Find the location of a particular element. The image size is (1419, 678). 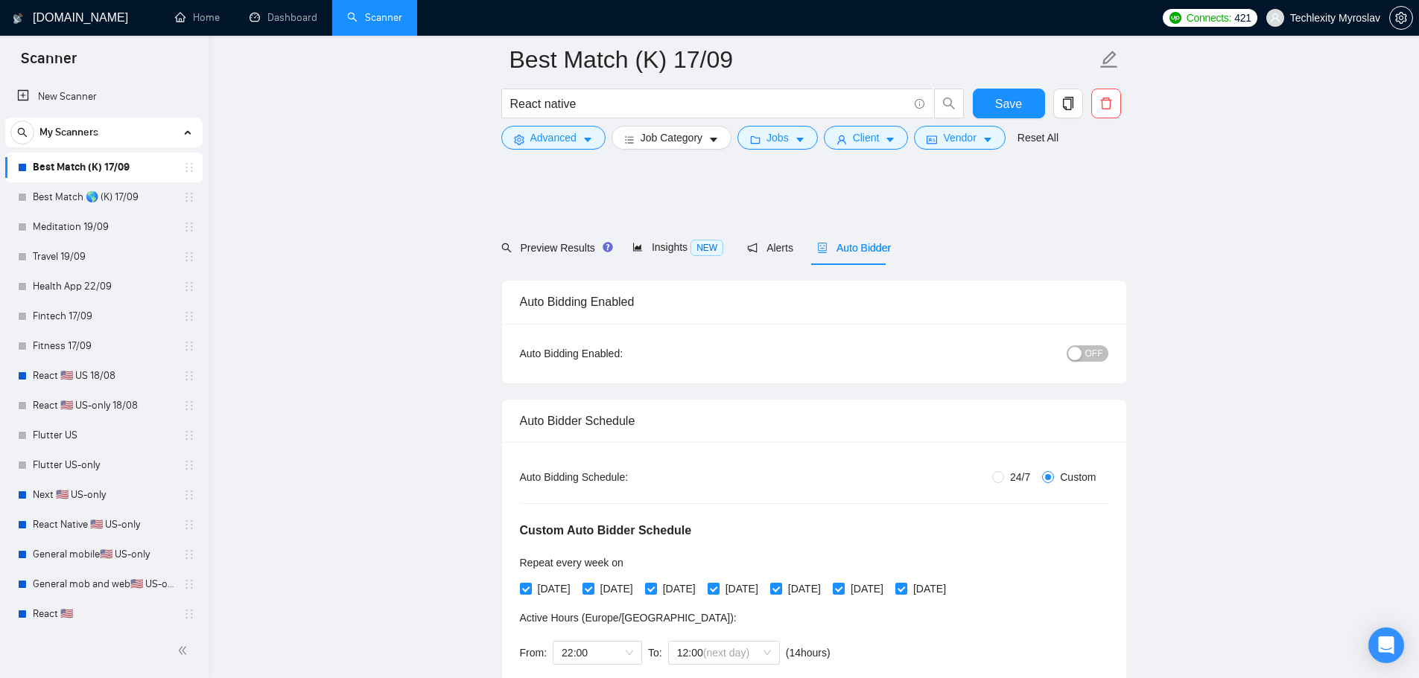

a: React 🇺🇸 is located at coordinates (104, 614).